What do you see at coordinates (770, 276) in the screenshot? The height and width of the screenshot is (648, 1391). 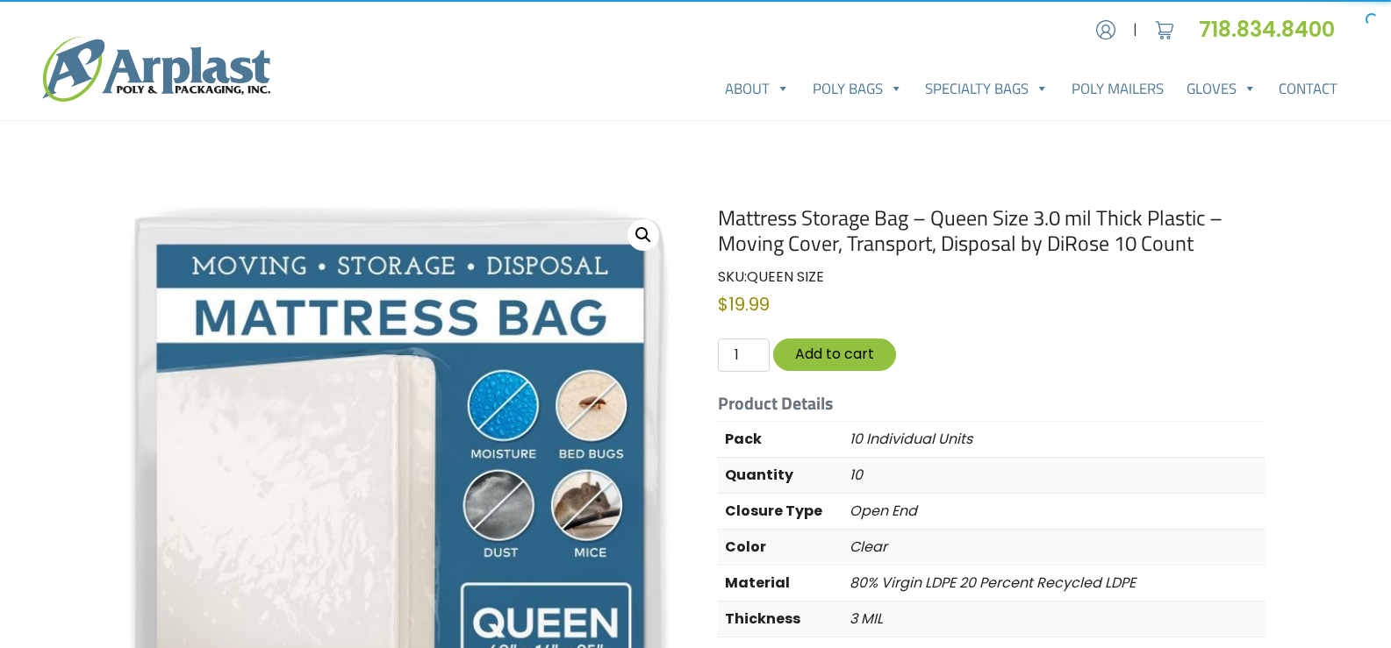 I see `span: SKU:` at bounding box center [770, 276].